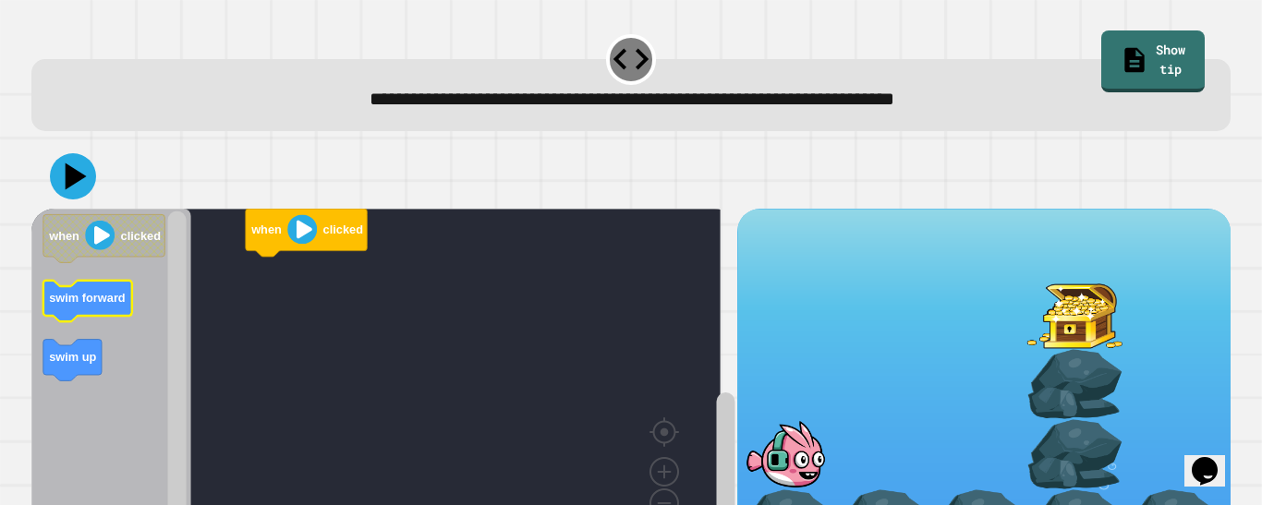 The height and width of the screenshot is (505, 1262). I want to click on a: Show tip, so click(1153, 61).